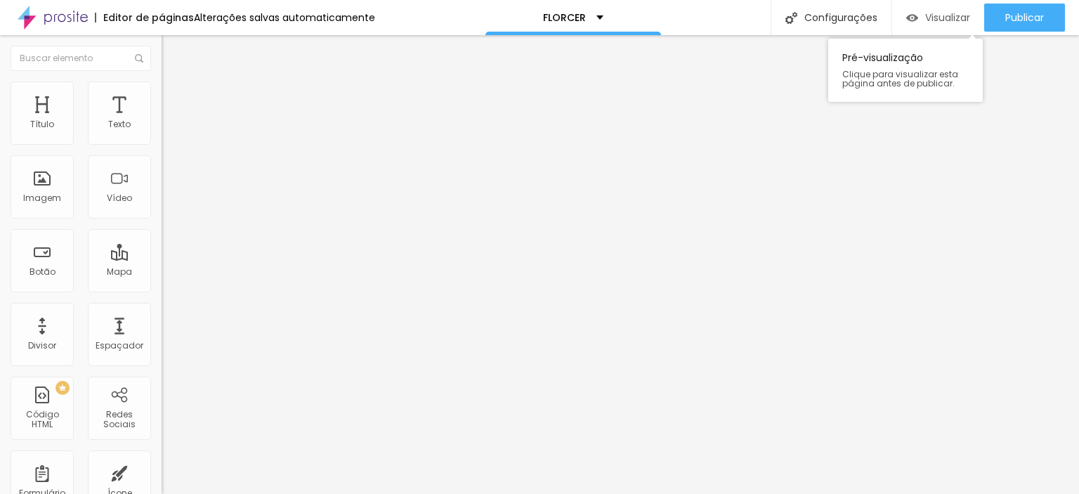  I want to click on font: Pré-visualização, so click(882, 58).